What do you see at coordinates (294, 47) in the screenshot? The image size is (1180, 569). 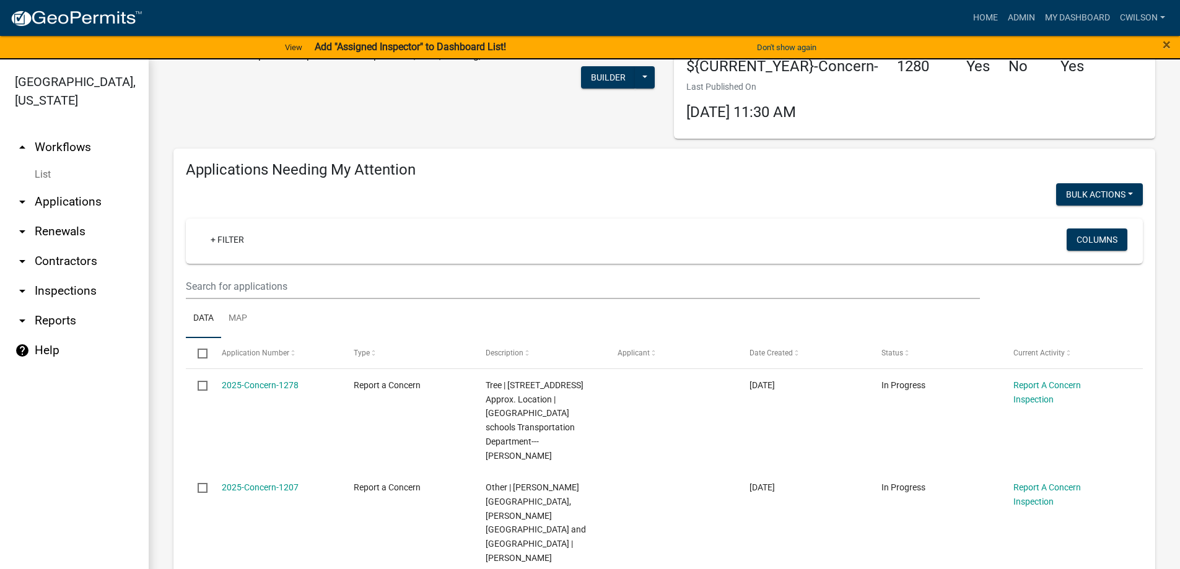 I see `a: View` at bounding box center [294, 47].